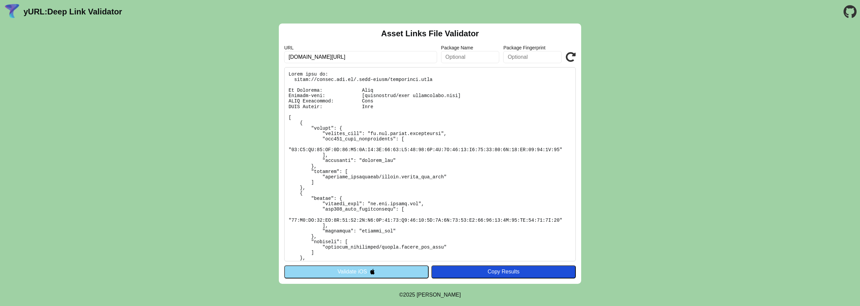  What do you see at coordinates (409, 295) in the screenshot?
I see `span: 2025` at bounding box center [409, 295].